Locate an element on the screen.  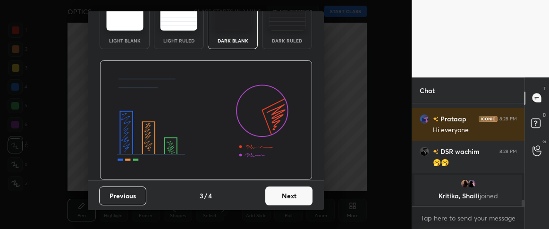
div: Dark Ruled is located at coordinates (287, 41).